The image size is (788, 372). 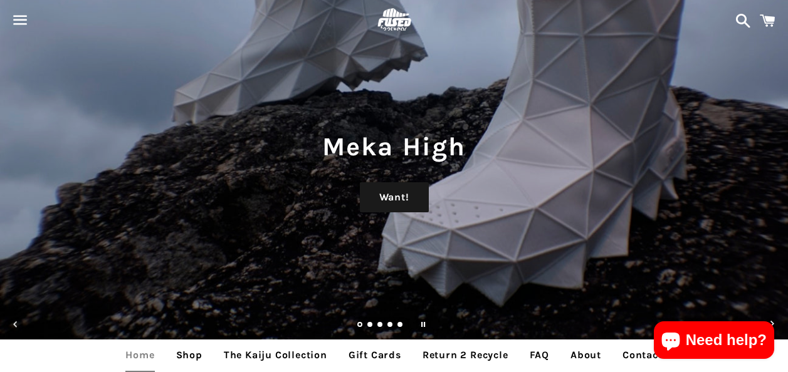 What do you see at coordinates (714, 342) in the screenshot?
I see `inbox-online-store-chat: Shopify online store chat` at bounding box center [714, 342].